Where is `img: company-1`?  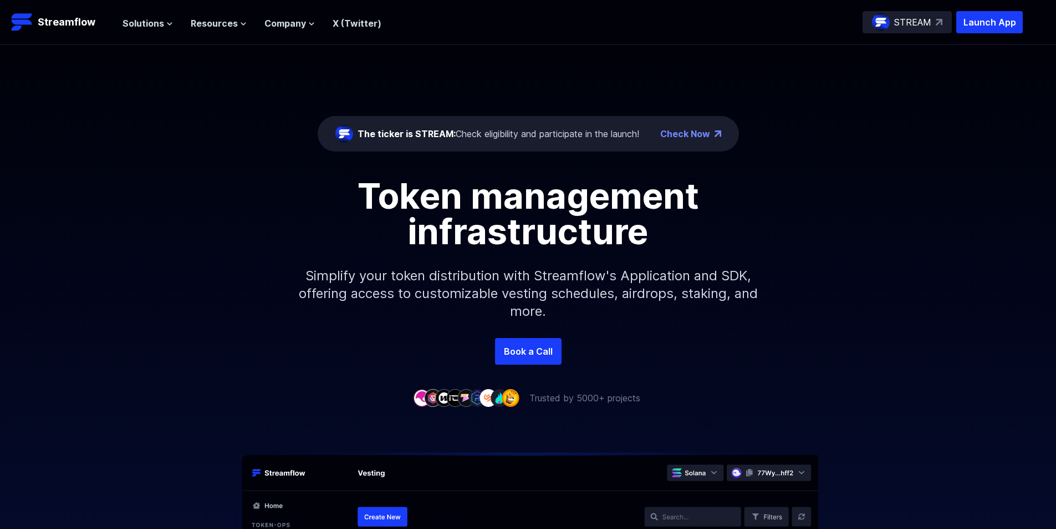 img: company-1 is located at coordinates (422, 397).